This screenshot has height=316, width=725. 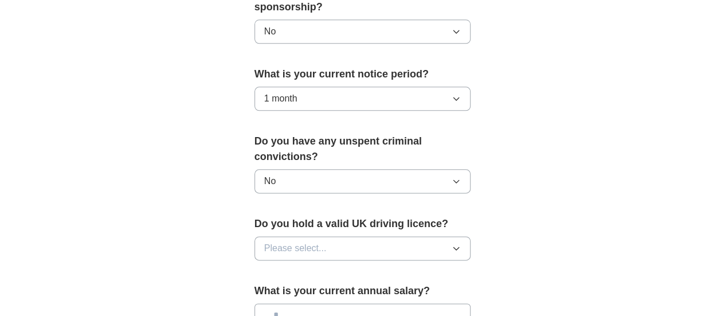 I want to click on span: Please select..., so click(x=295, y=248).